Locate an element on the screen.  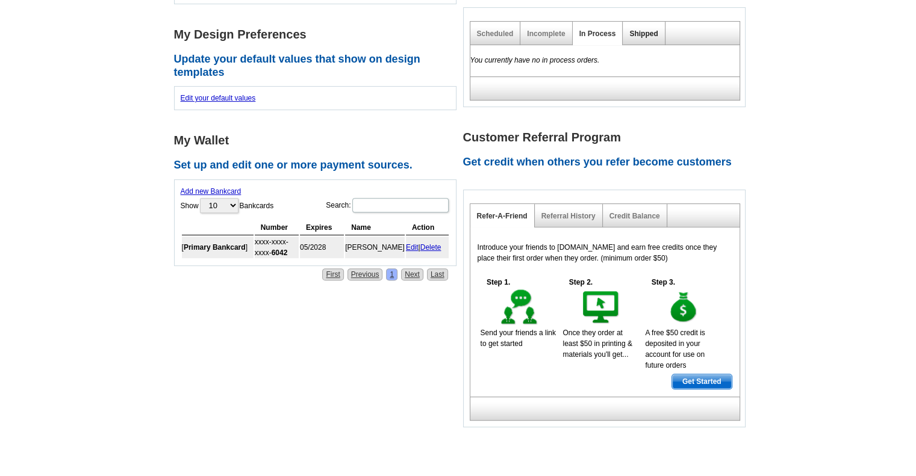
a: Delete is located at coordinates (431, 248).